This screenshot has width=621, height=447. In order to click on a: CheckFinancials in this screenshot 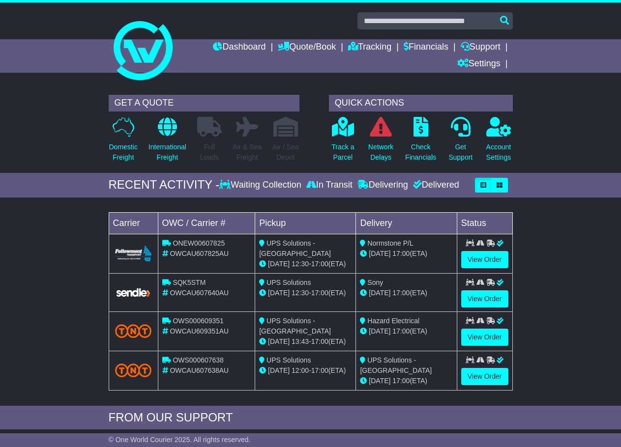, I will do `click(420, 142)`.